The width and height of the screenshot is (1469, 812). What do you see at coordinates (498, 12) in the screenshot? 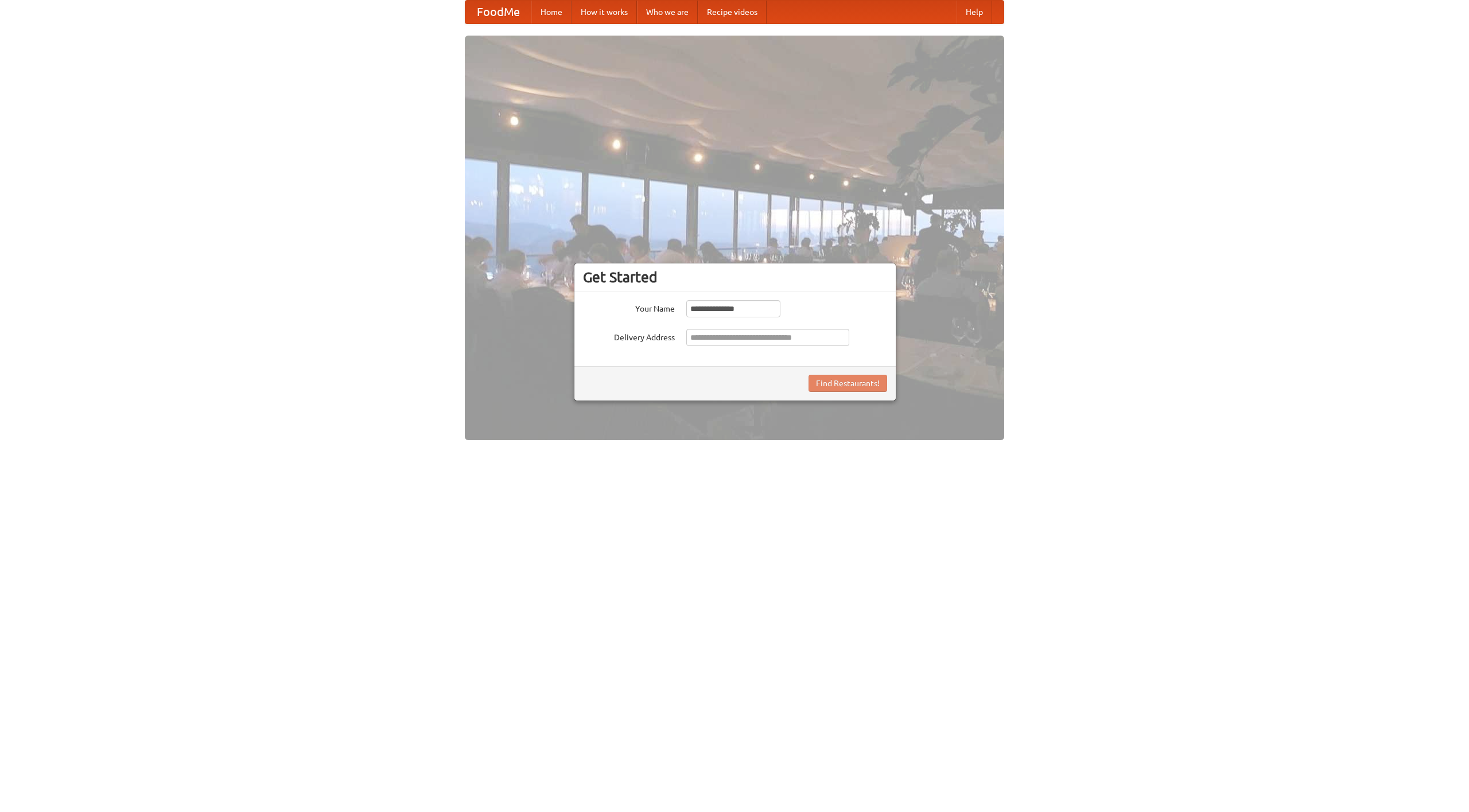
I see `a: FoodMe` at bounding box center [498, 12].